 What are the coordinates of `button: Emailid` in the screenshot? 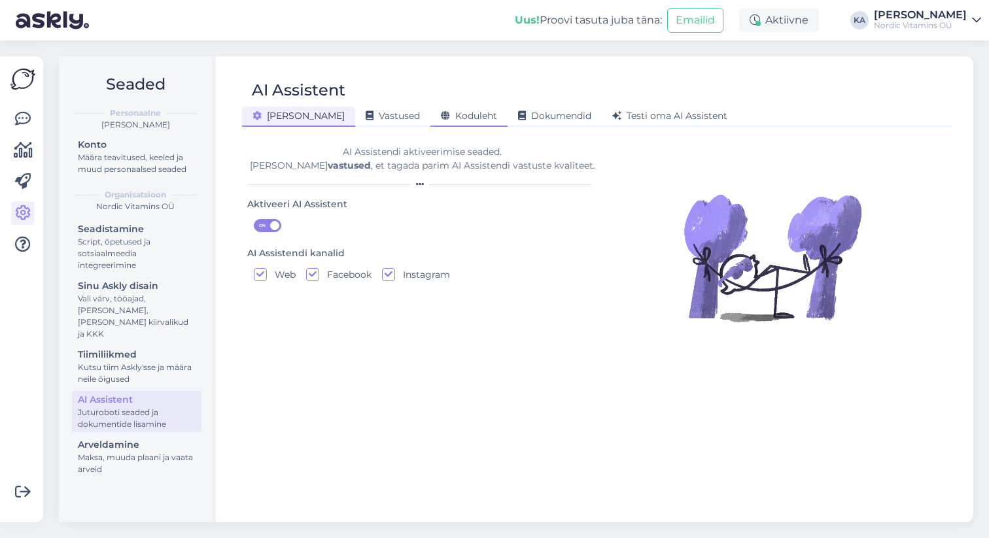 It's located at (695, 20).